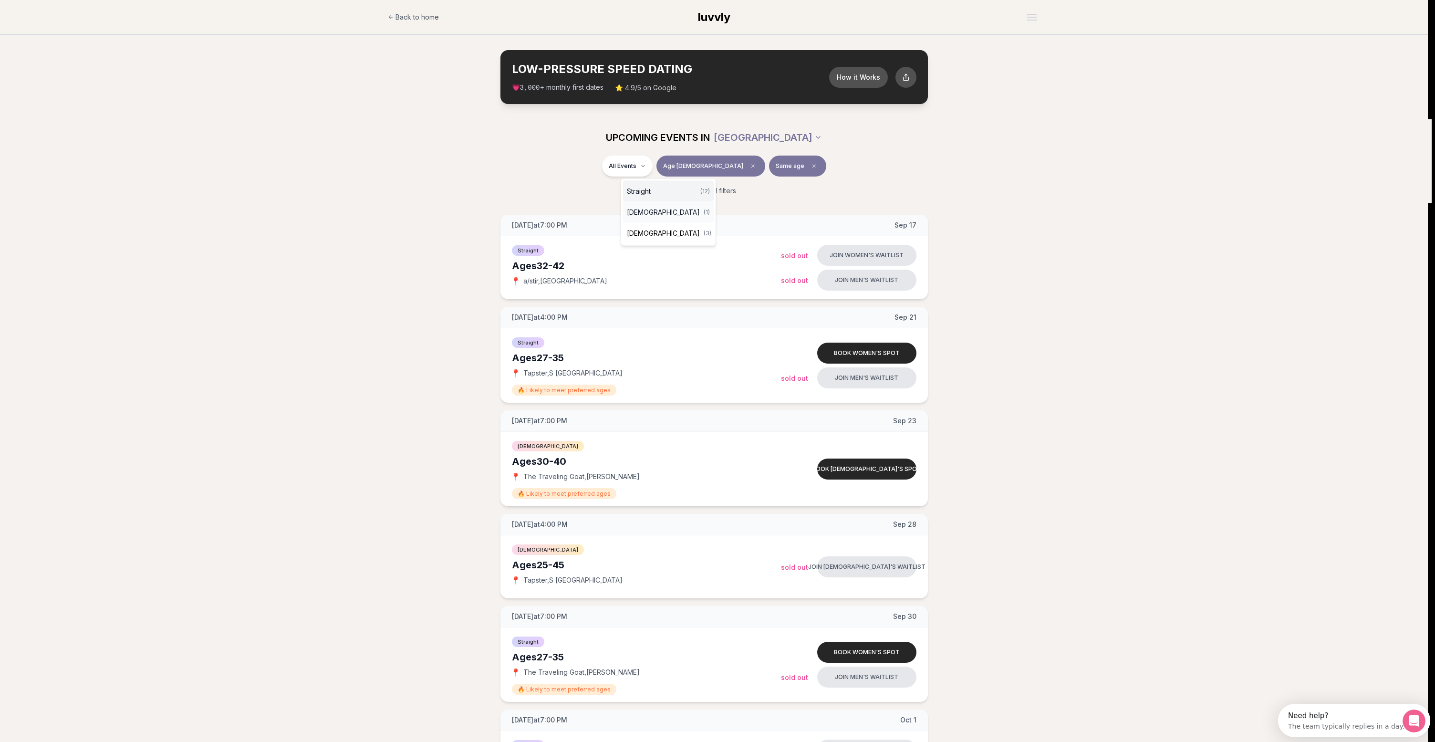  What do you see at coordinates (705, 191) in the screenshot?
I see `span: ( 12 )` at bounding box center [705, 191].